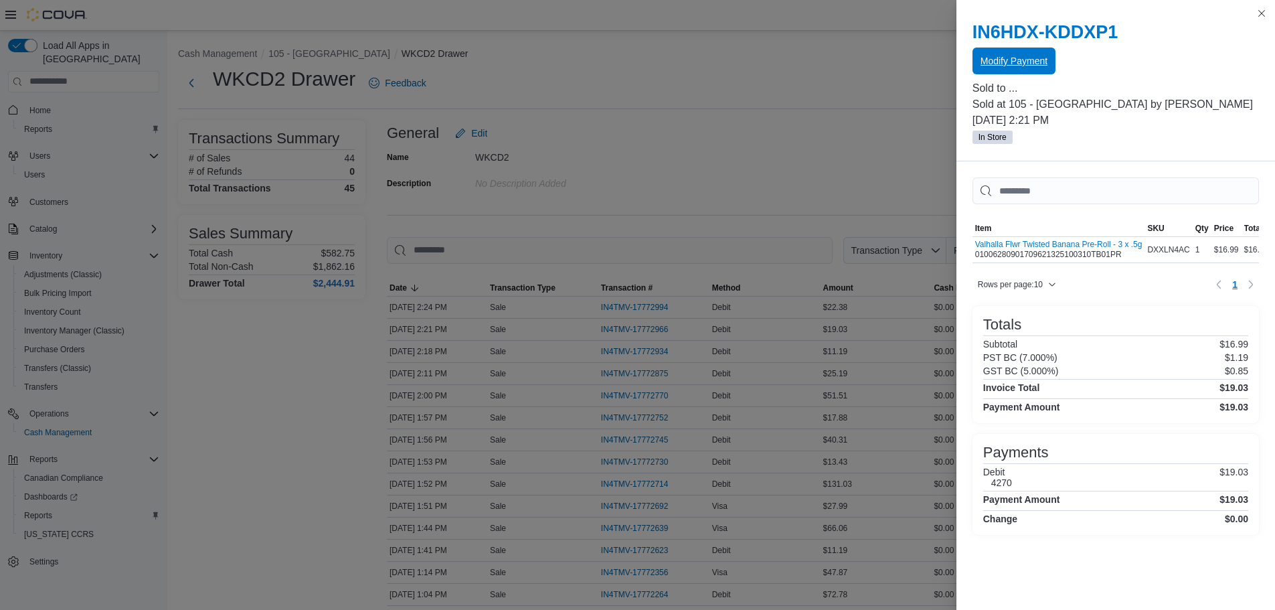 The width and height of the screenshot is (1275, 610). I want to click on span: Total, so click(1254, 228).